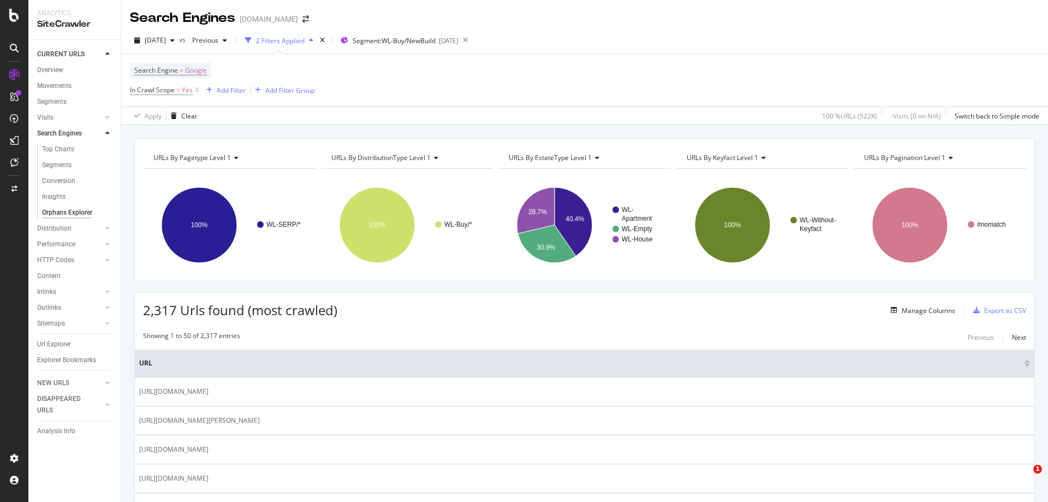 This screenshot has width=1048, height=502. What do you see at coordinates (981, 337) in the screenshot?
I see `button: Previous` at bounding box center [981, 337].